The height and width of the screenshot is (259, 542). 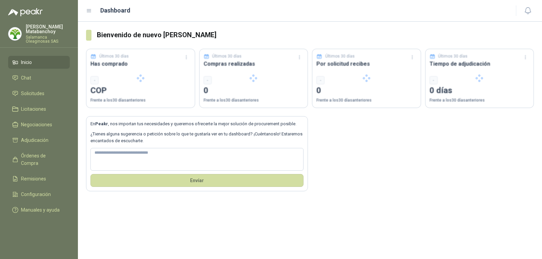 I want to click on p: ¿Tienes alguna sugerencia o petición sobre lo que te gustaría ver en tu dashboard? ¡Cuéntanoslo! ..., so click(x=197, y=137).